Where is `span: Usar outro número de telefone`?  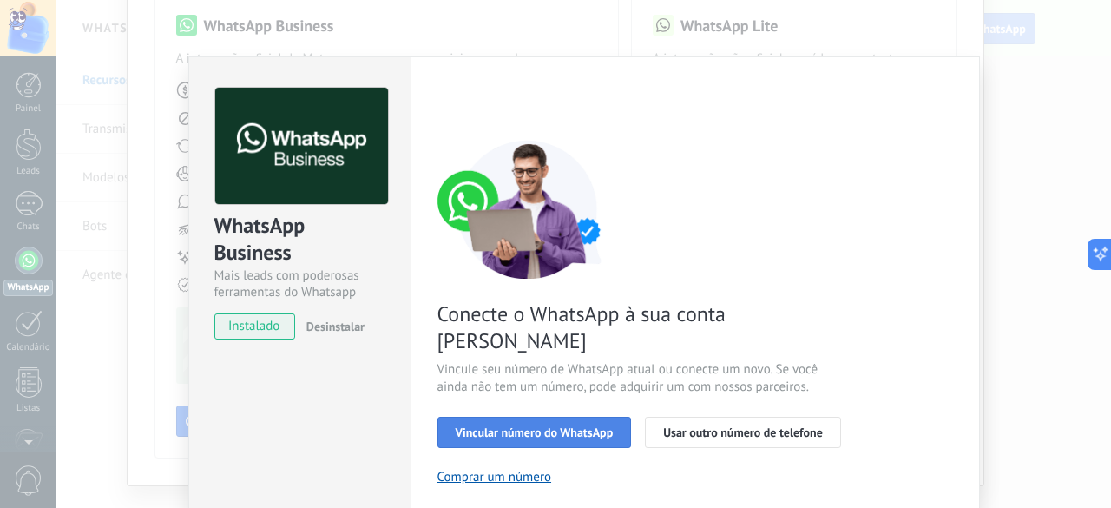 span: Usar outro número de telefone is located at coordinates (743, 432).